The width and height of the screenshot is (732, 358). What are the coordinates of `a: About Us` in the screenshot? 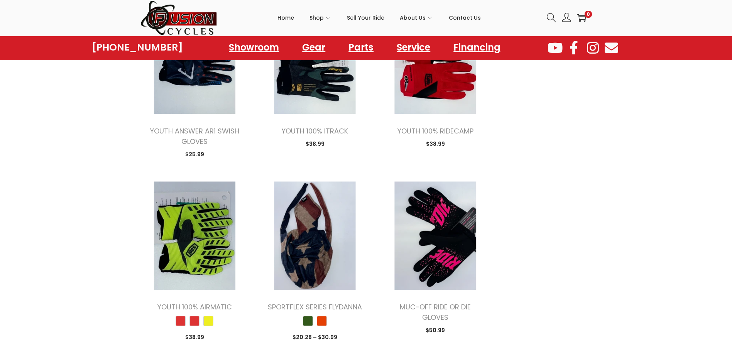 It's located at (417, 18).